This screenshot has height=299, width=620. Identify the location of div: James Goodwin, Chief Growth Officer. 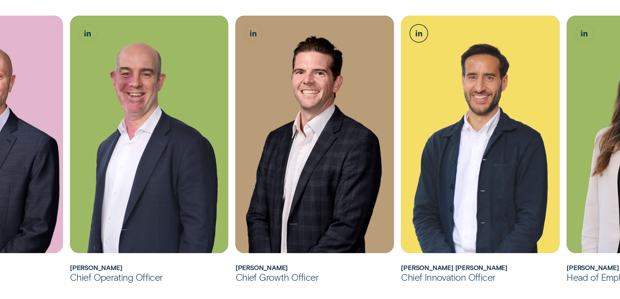
(315, 134).